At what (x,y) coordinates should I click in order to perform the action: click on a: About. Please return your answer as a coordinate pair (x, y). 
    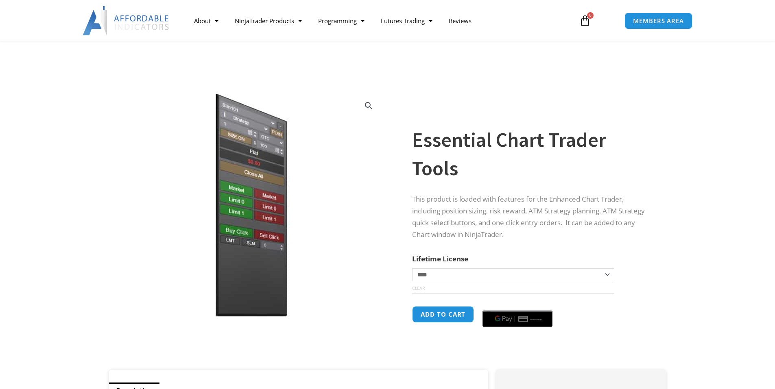
    Looking at the image, I should click on (206, 21).